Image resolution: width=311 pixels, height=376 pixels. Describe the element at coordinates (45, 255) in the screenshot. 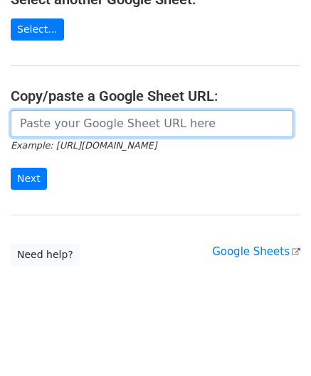

I see `a: Need help?` at that location.